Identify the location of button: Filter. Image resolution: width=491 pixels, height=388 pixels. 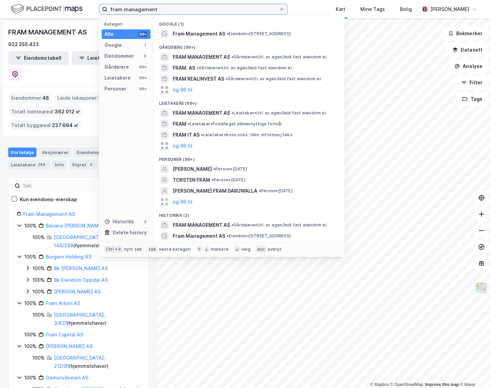
(472, 83).